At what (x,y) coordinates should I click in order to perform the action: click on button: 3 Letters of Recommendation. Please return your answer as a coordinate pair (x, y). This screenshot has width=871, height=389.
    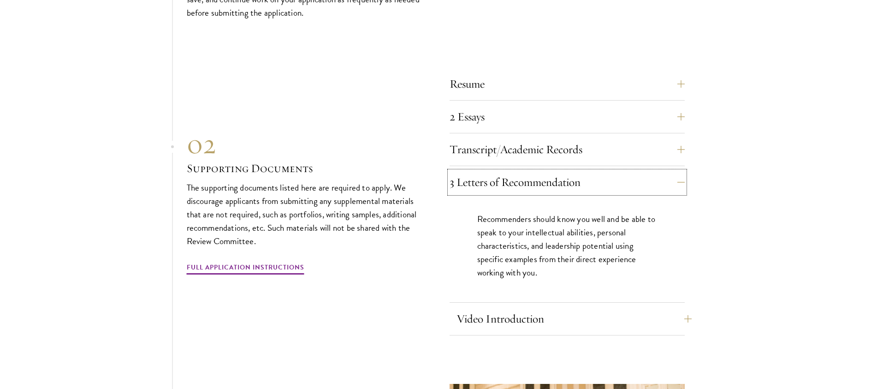
    Looking at the image, I should click on (567, 182).